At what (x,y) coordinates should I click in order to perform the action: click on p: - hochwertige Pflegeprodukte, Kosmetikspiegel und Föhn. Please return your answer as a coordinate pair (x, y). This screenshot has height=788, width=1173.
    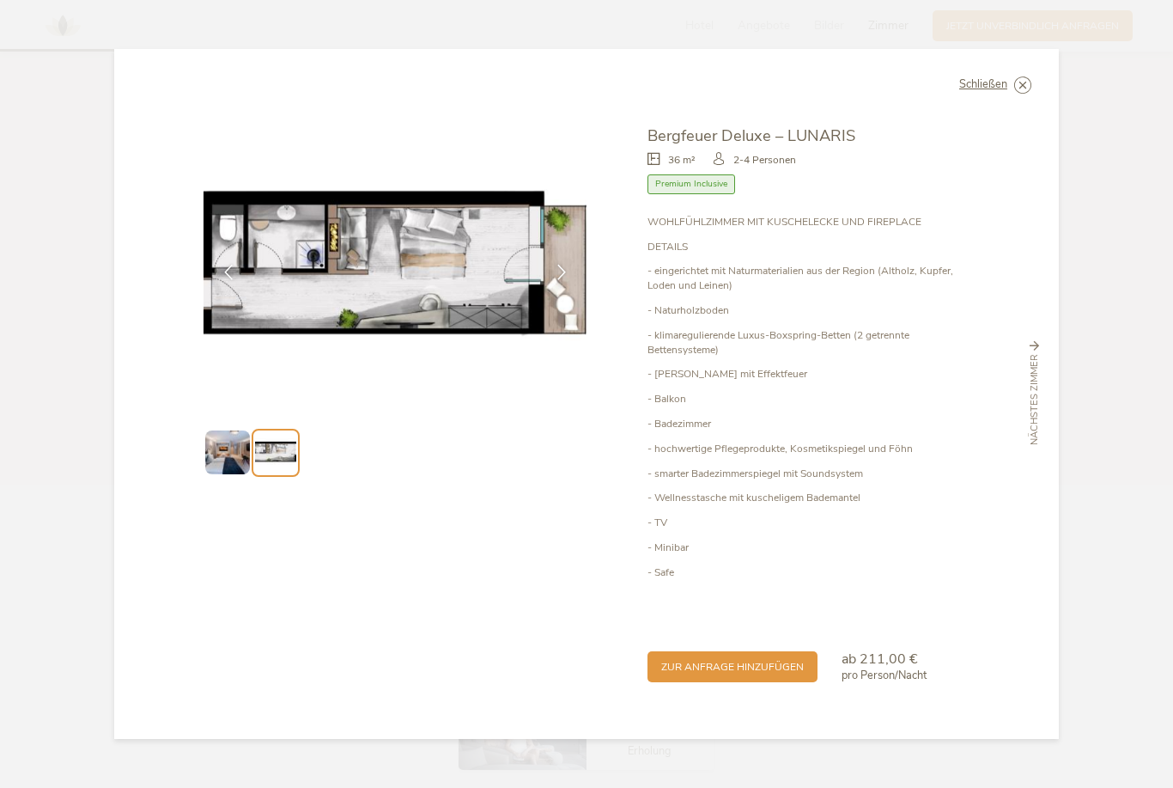
    Looking at the image, I should click on (808, 448).